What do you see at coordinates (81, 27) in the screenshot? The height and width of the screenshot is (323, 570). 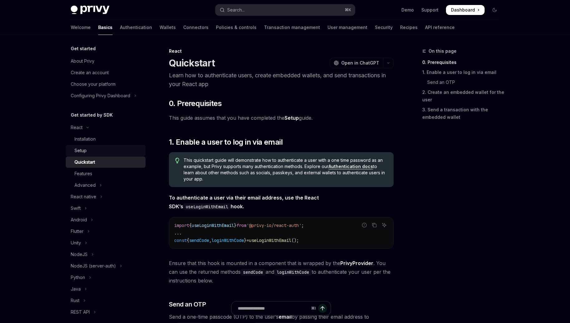 I see `a: Welcome` at bounding box center [81, 27].